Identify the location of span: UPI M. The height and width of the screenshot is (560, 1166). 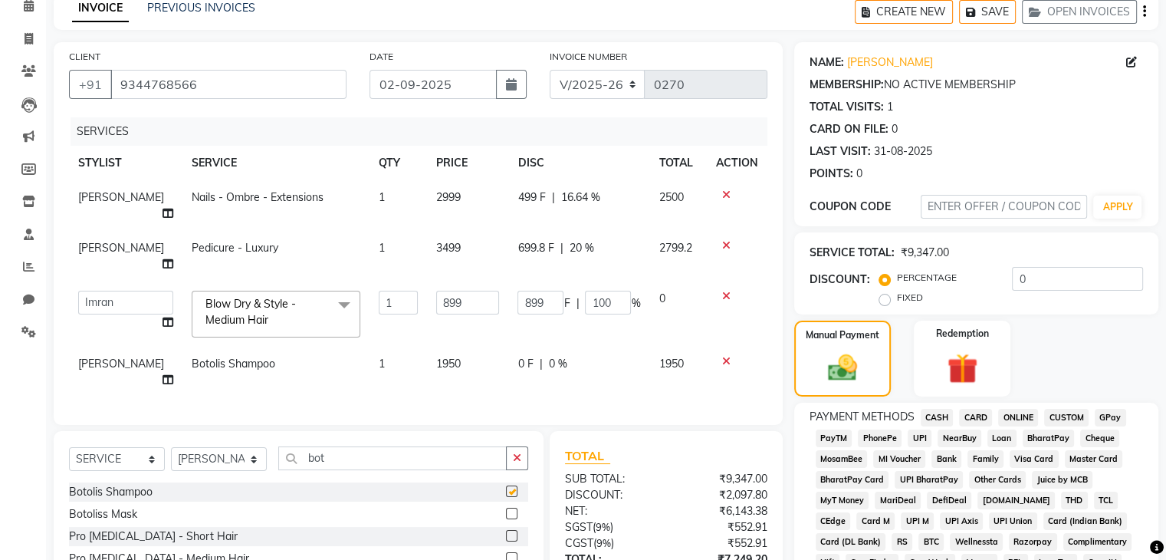
(917, 521).